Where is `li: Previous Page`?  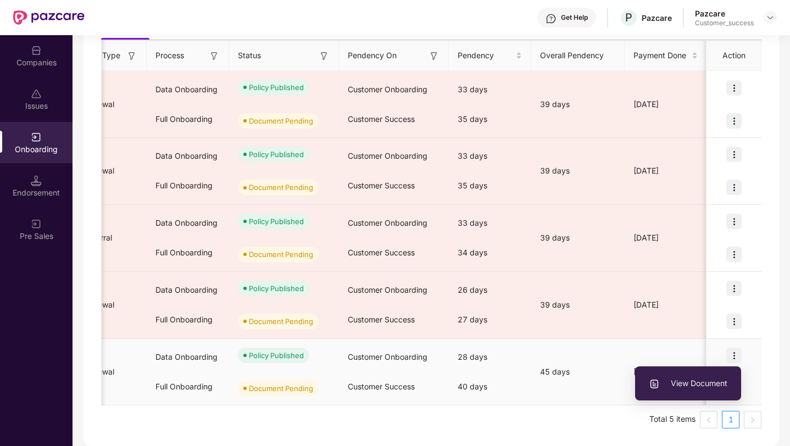 li: Previous Page is located at coordinates (708, 420).